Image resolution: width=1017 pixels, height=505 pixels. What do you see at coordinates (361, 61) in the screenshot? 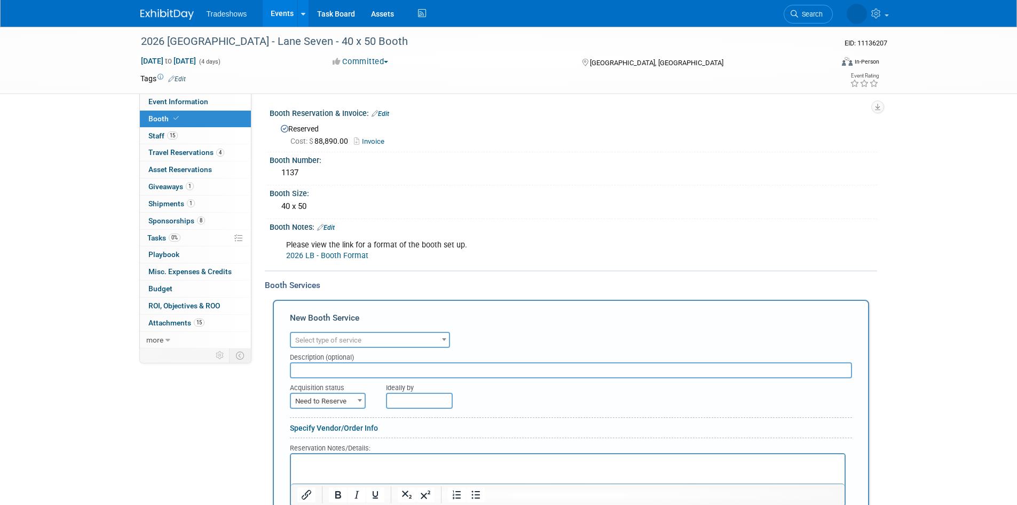
I see `button: Committed` at bounding box center [361, 61].